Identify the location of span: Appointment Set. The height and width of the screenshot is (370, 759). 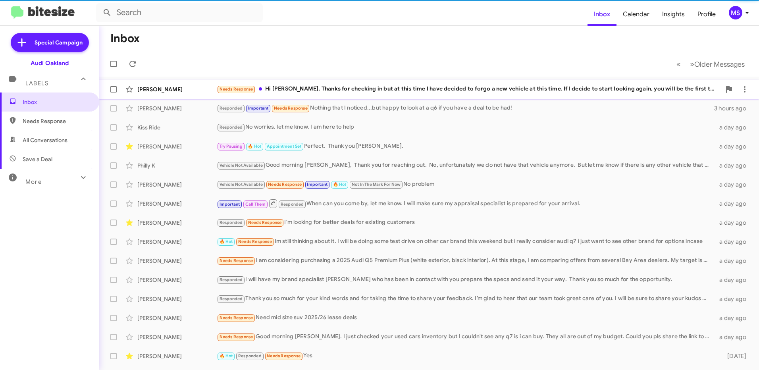
(284, 146).